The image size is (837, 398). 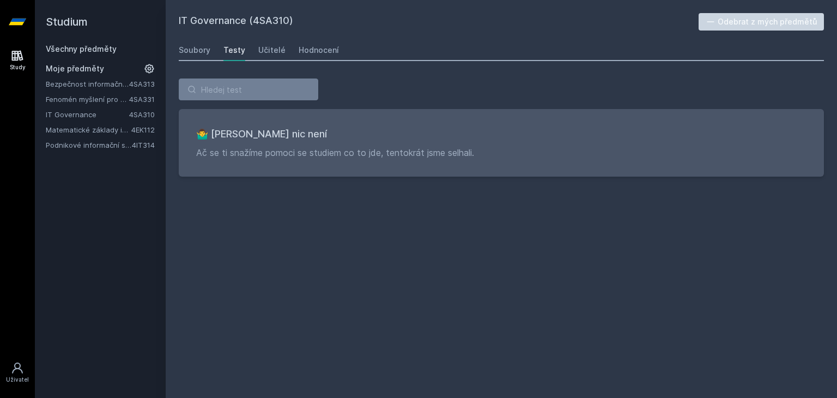 What do you see at coordinates (319, 50) in the screenshot?
I see `div: Hodnocení` at bounding box center [319, 50].